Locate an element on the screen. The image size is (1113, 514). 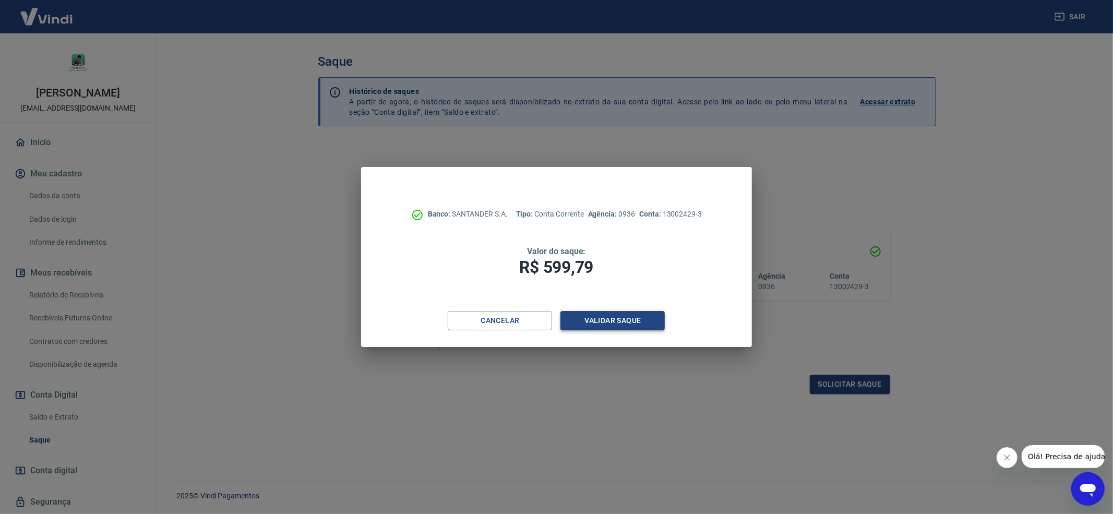
span: Tipo: is located at coordinates (526, 214).